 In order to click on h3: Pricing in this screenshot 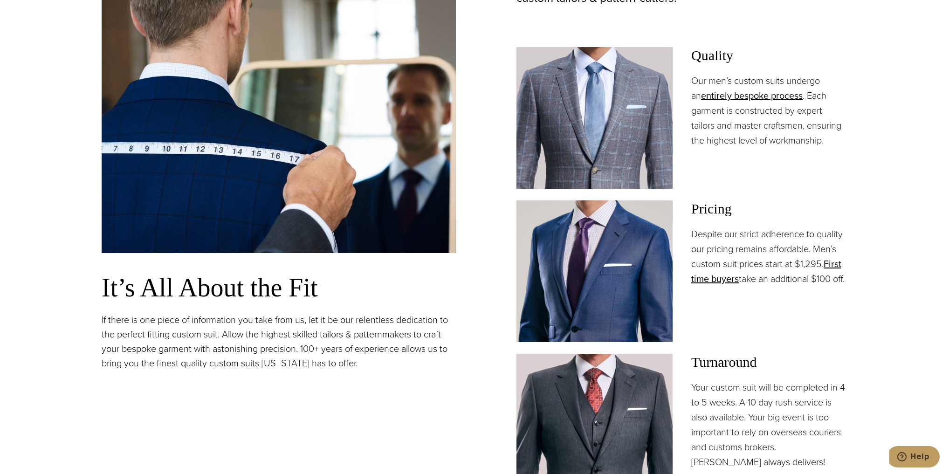, I will do `click(769, 209)`.